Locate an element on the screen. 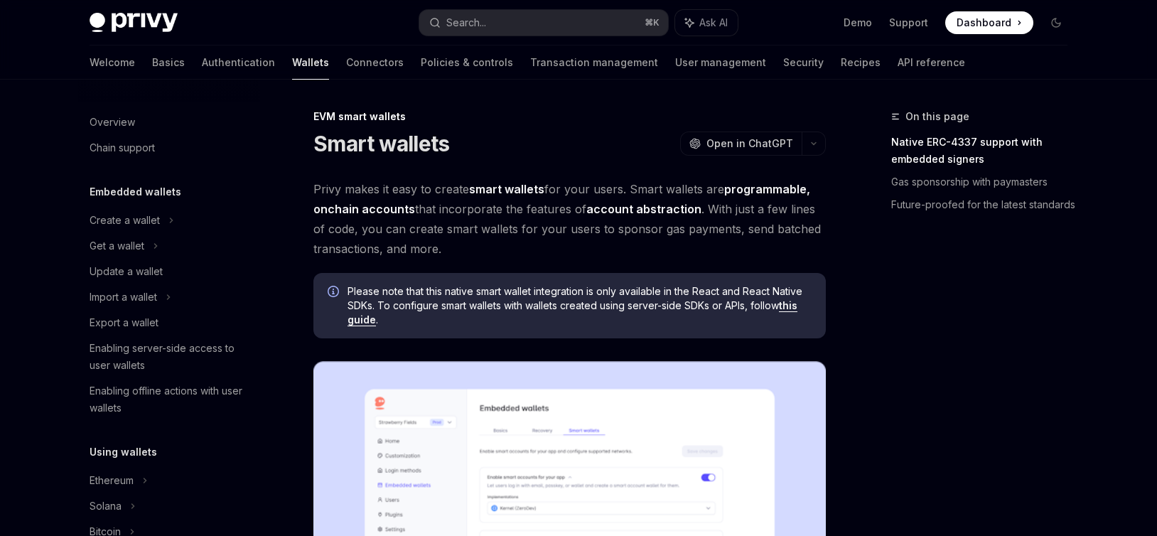 Image resolution: width=1157 pixels, height=536 pixels. img: dark logo is located at coordinates (134, 23).